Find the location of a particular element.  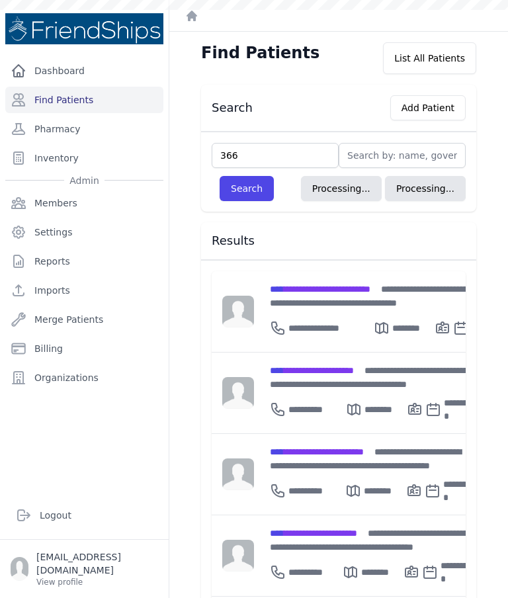

a: Dashboard is located at coordinates (84, 71).